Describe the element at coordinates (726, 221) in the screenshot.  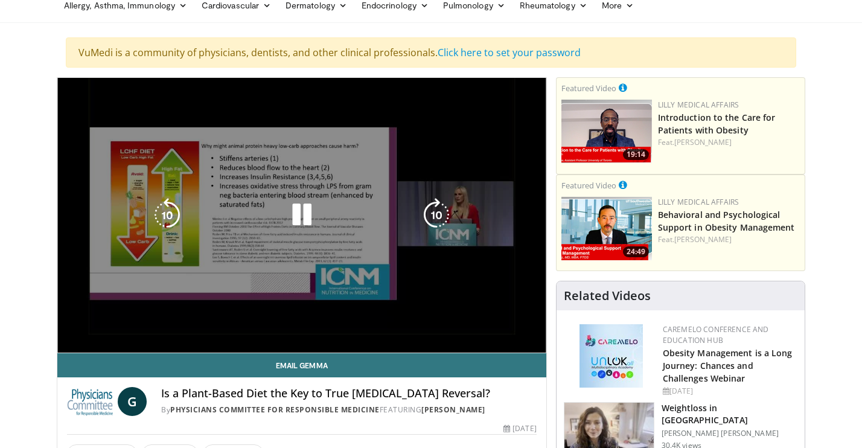
I see `a: Behavioral and Psychological Support in Obesity Management` at that location.